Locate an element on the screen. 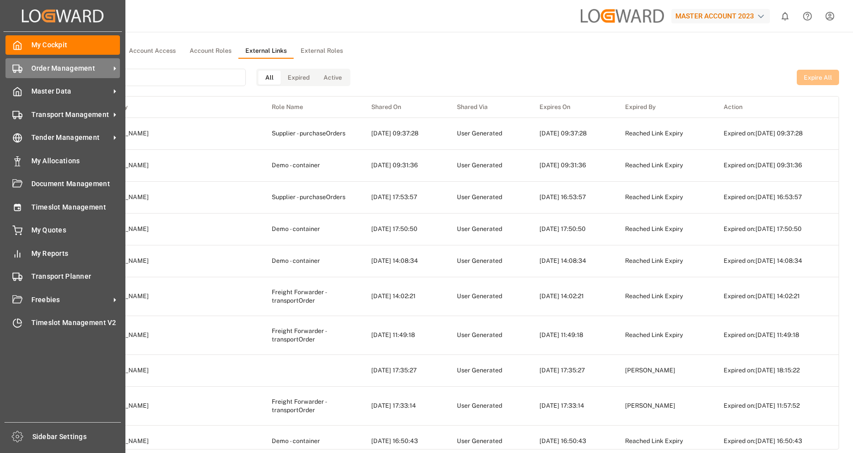 The height and width of the screenshot is (453, 853). img: Logward_GreyLogo.png_1707455360.png is located at coordinates (623, 15).